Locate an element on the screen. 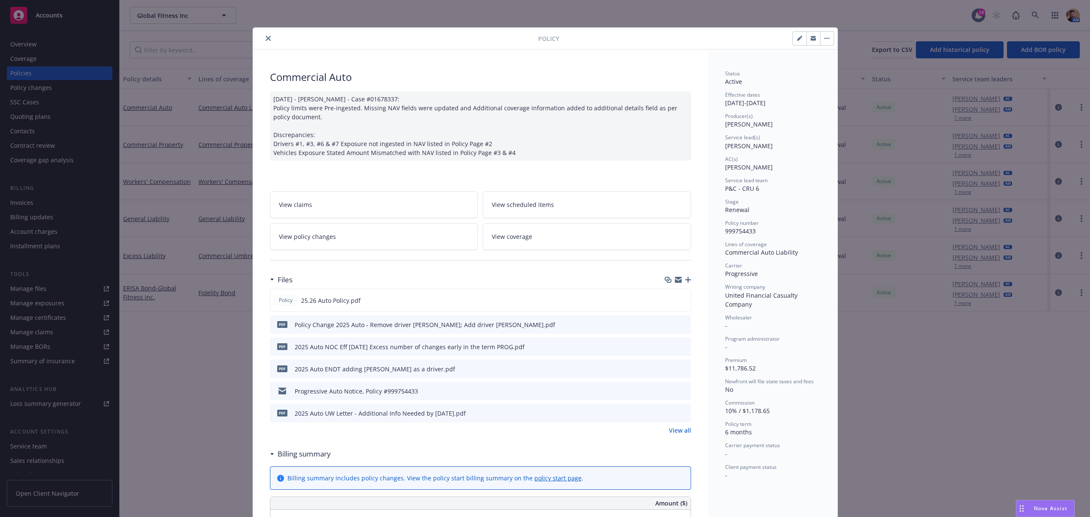 This screenshot has width=1090, height=517. span: View policy changes is located at coordinates (307, 236).